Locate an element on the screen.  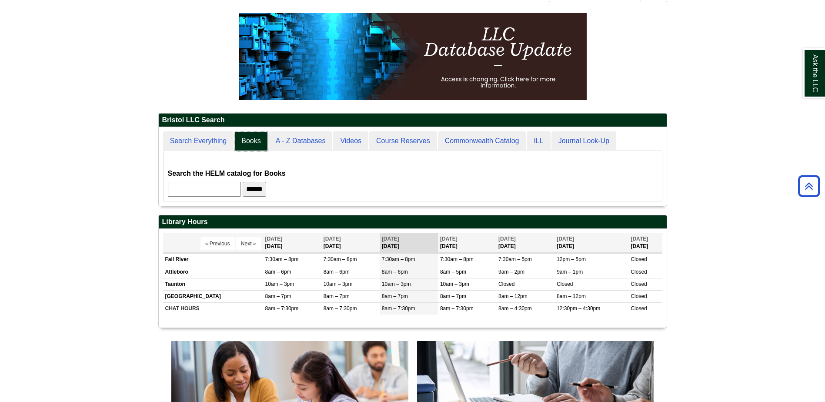
label: Search the HELM catalog for Books is located at coordinates (226, 173).